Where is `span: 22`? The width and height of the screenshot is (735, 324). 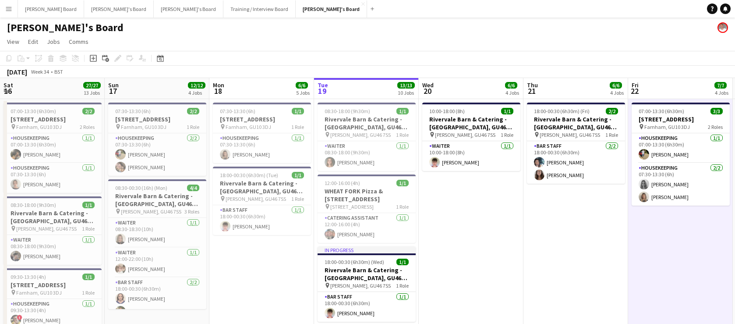
span: 22 is located at coordinates (634, 91).